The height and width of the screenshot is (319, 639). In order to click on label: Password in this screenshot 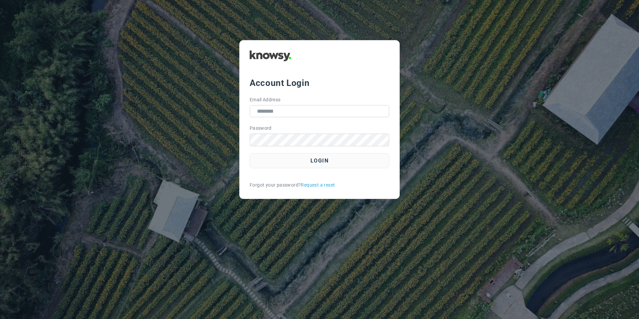, I will do `click(261, 128)`.